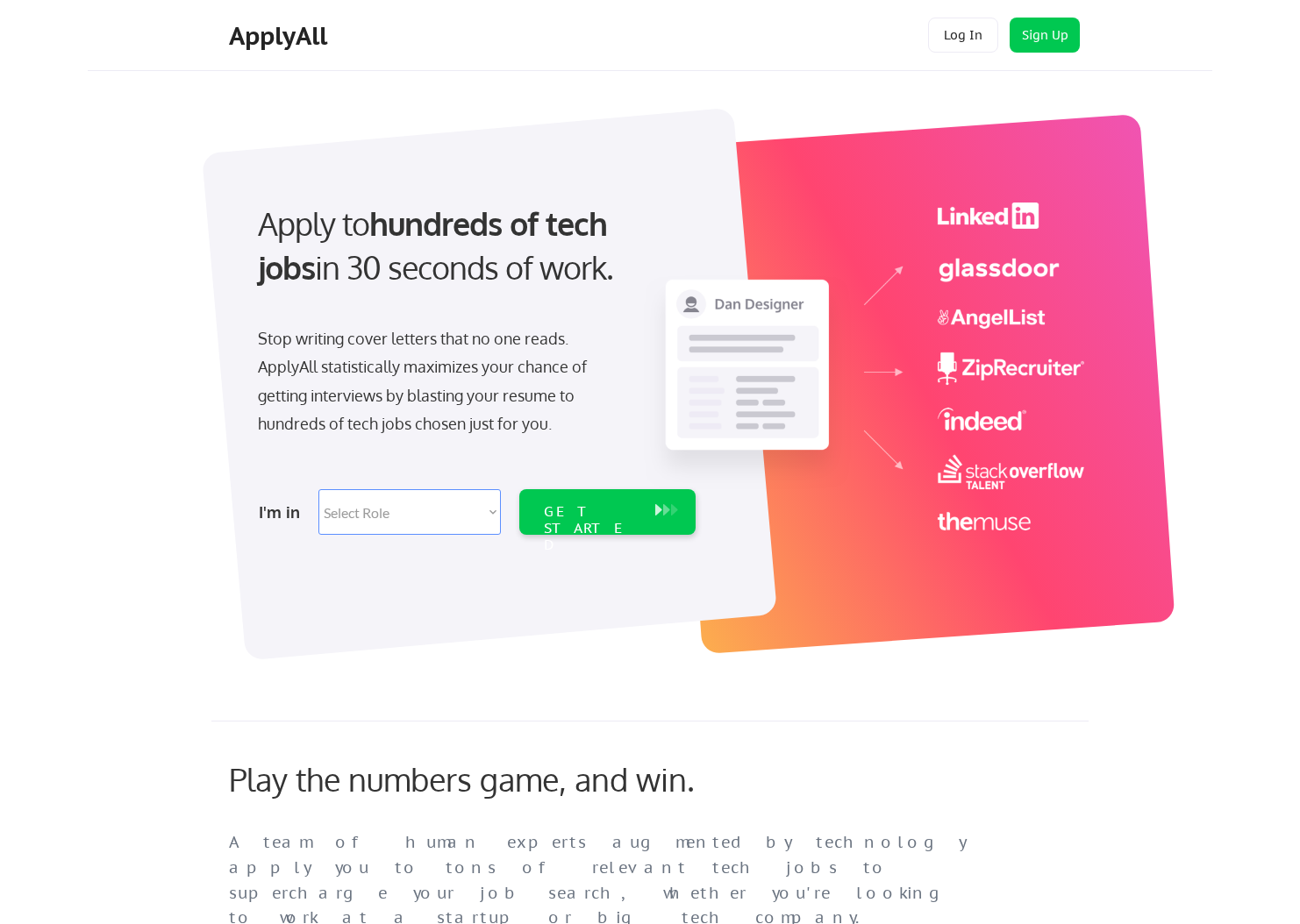 This screenshot has width=1300, height=924. Describe the element at coordinates (438, 381) in the screenshot. I see `div: Stop writing cover letters that no one reads. ApplyAll statistically maximizes your chance of get...` at that location.